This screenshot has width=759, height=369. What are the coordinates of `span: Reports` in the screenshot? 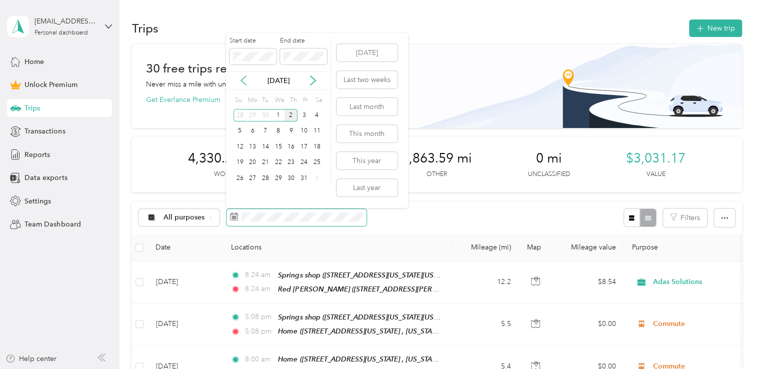 It's located at (37, 155).